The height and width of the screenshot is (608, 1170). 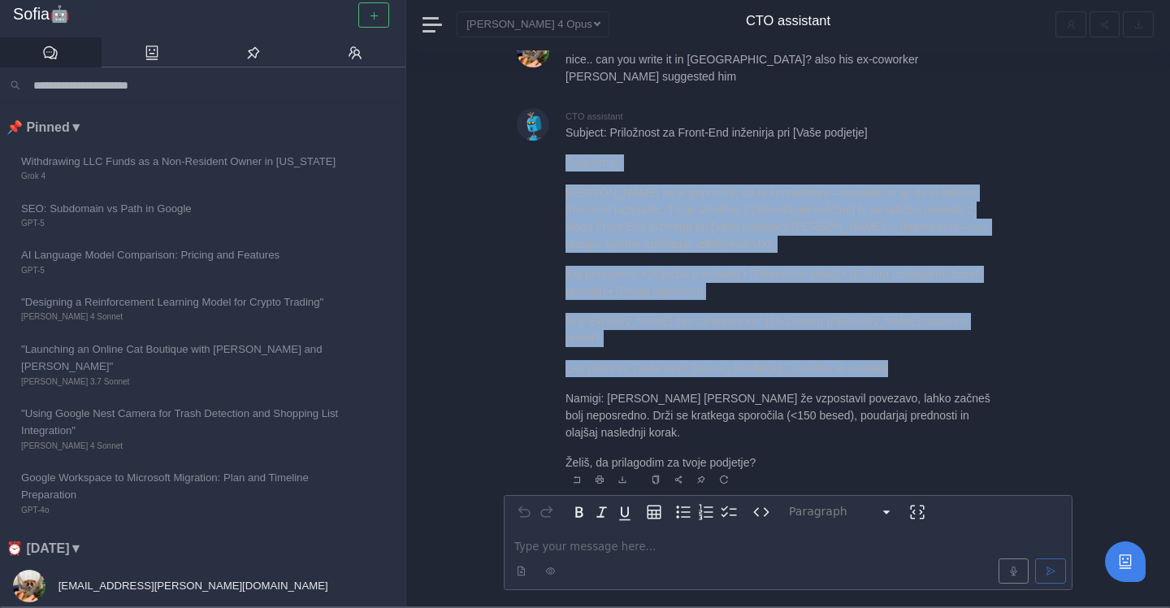 What do you see at coordinates (202, 15) in the screenshot?
I see `h3: Sofia🤖` at bounding box center [202, 15].